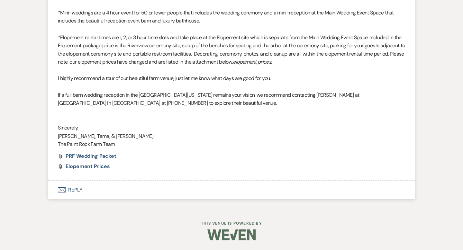 The width and height of the screenshot is (463, 250). Describe the element at coordinates (91, 156) in the screenshot. I see `span: PRF Wedding Packet` at that location.